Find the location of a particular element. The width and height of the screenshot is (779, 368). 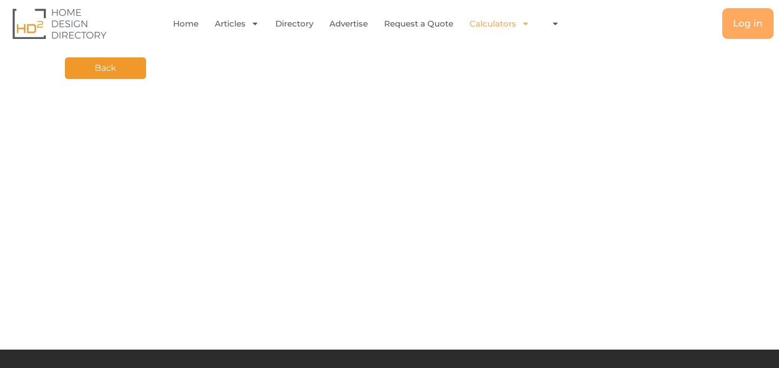

a: Articles is located at coordinates (237, 24).